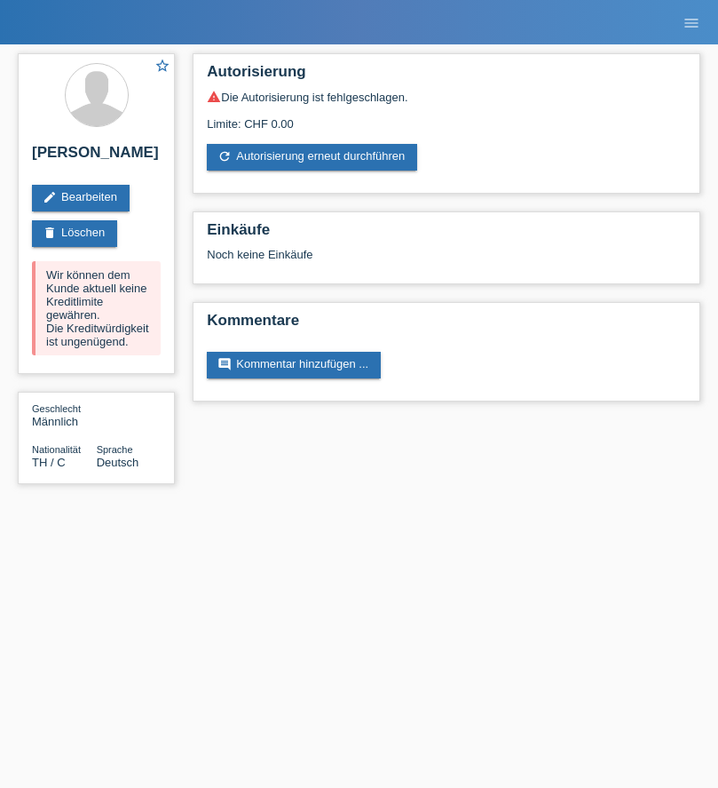  Describe the element at coordinates (118, 462) in the screenshot. I see `span: Deutsch` at that location.